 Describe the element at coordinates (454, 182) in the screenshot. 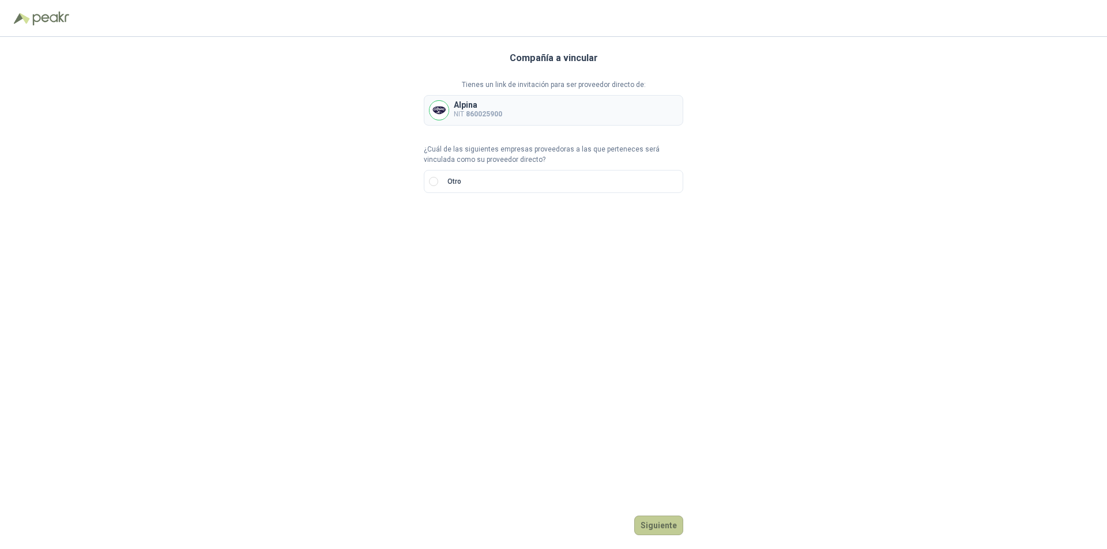

I see `p: Otro` at that location.